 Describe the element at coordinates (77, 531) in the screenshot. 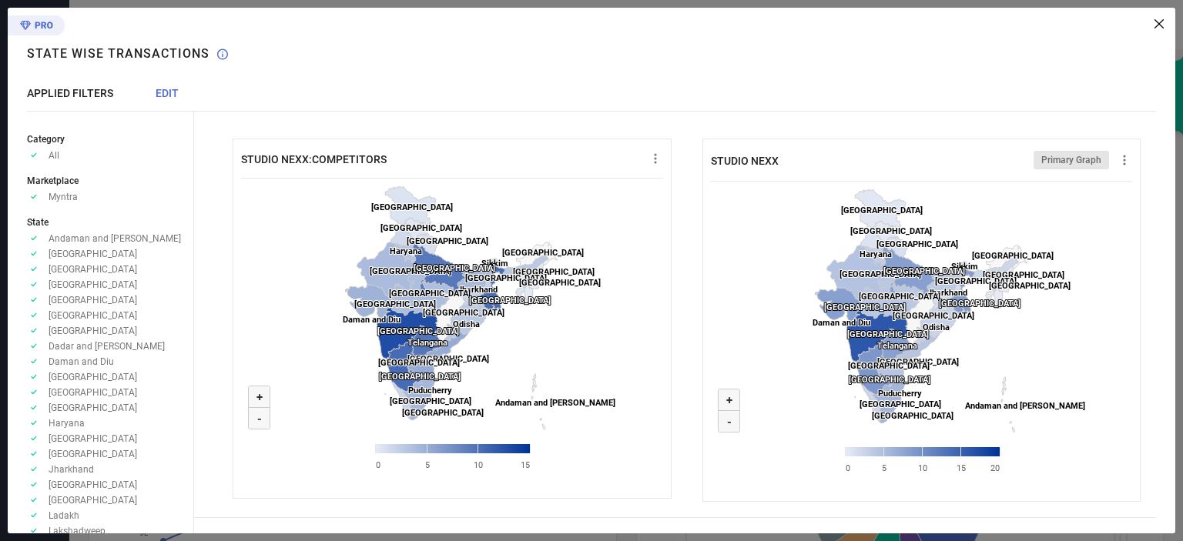

I see `span: Lakshadweep` at that location.